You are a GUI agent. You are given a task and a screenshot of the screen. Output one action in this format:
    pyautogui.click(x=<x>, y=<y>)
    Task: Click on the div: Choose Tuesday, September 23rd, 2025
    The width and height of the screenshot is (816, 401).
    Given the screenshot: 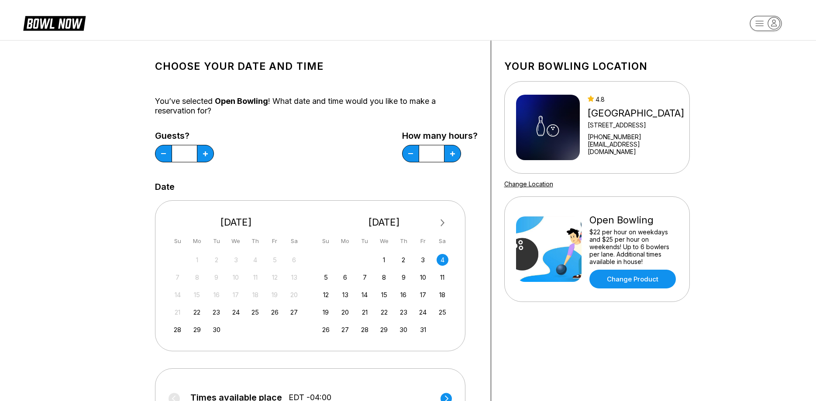 What is the action you would take?
    pyautogui.click(x=216, y=312)
    